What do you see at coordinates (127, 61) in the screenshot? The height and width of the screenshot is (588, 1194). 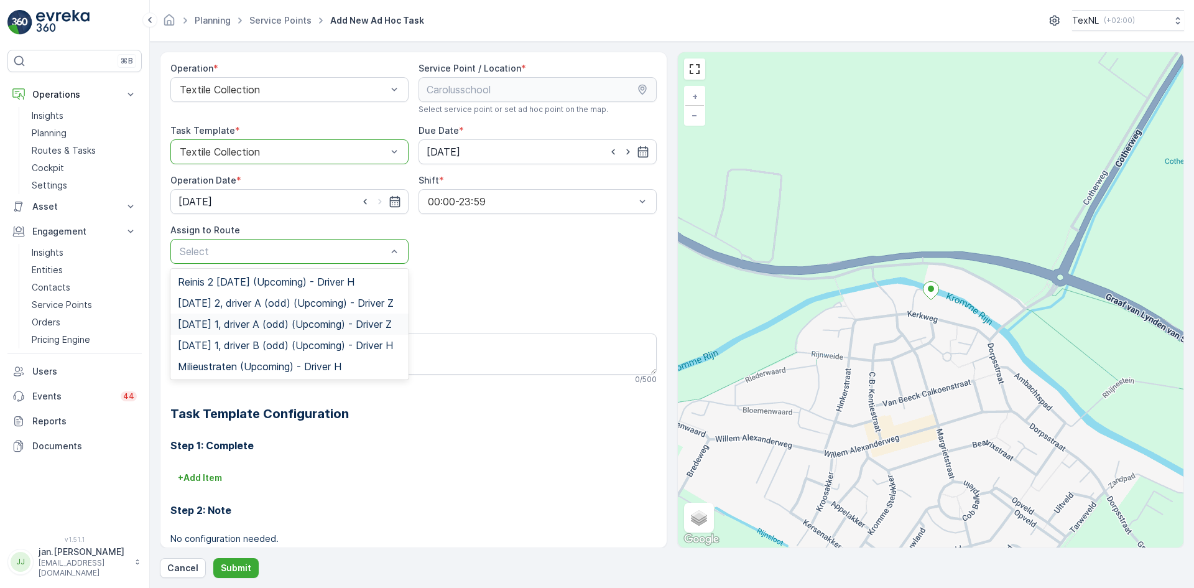 I see `p: ⌘B` at bounding box center [127, 61].